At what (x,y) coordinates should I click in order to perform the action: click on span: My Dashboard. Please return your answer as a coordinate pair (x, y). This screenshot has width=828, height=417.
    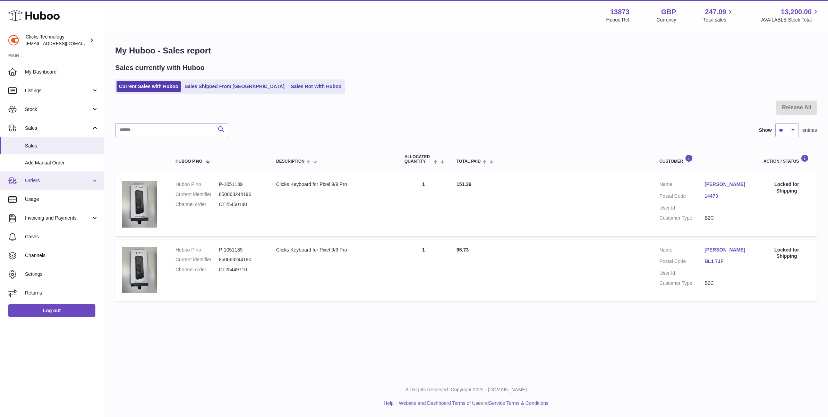
    Looking at the image, I should click on (62, 72).